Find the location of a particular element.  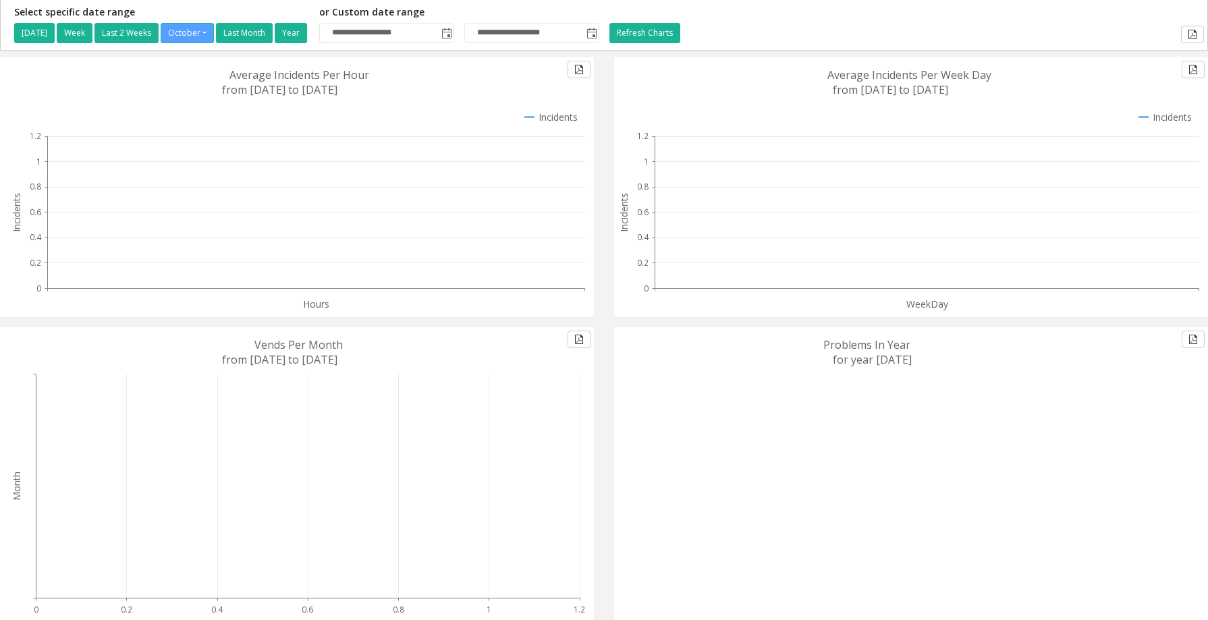

text: Hours is located at coordinates (316, 304).